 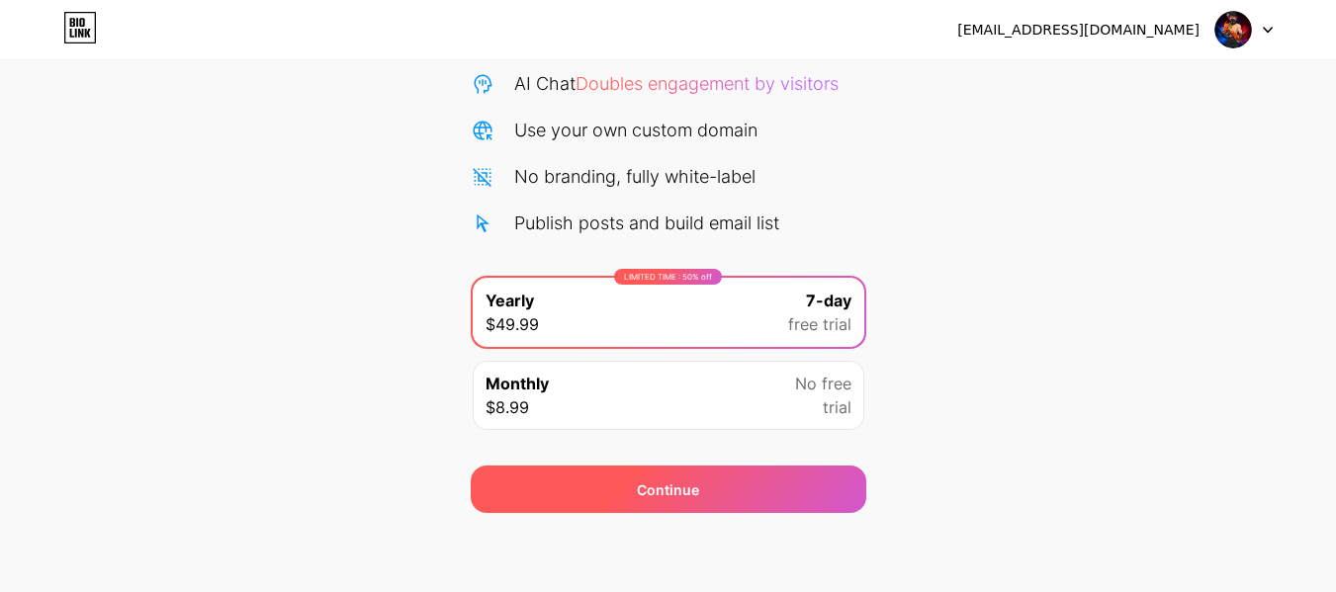 I want to click on span: Yearly, so click(x=509, y=301).